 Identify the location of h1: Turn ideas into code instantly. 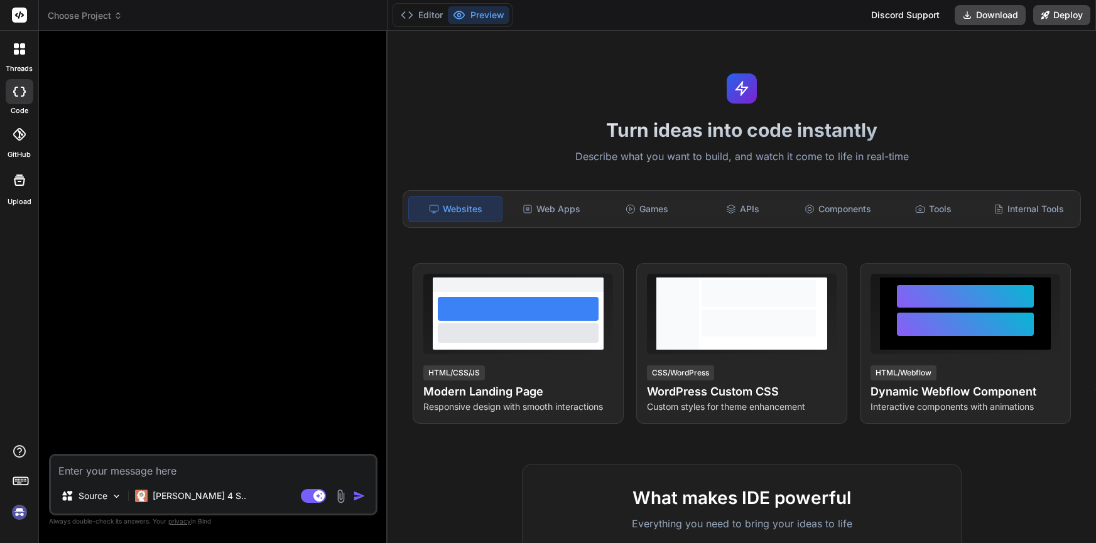
(742, 130).